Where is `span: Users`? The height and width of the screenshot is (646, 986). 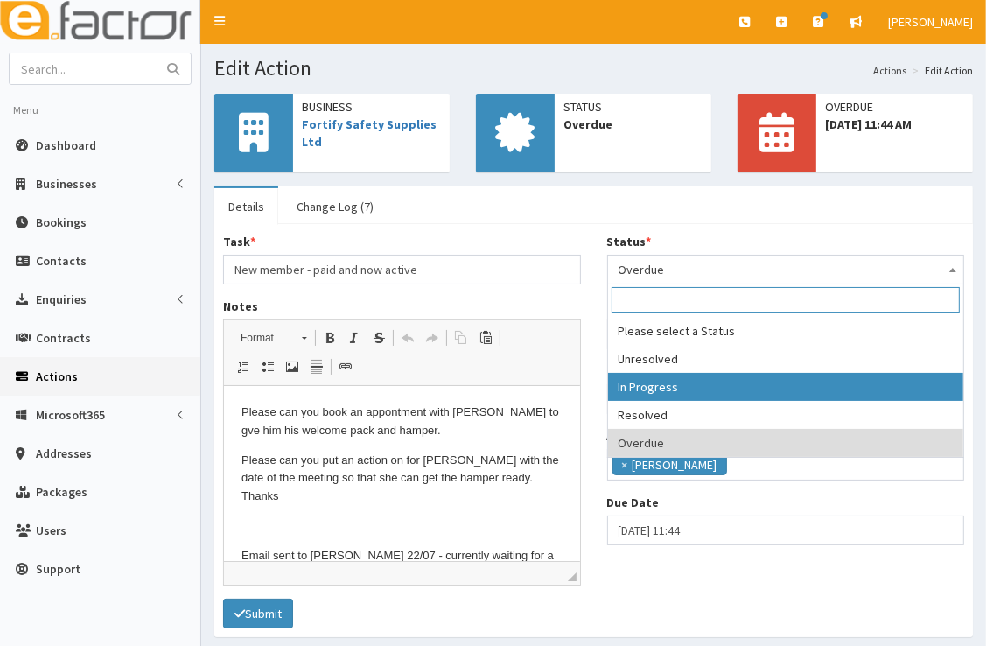 span: Users is located at coordinates (51, 530).